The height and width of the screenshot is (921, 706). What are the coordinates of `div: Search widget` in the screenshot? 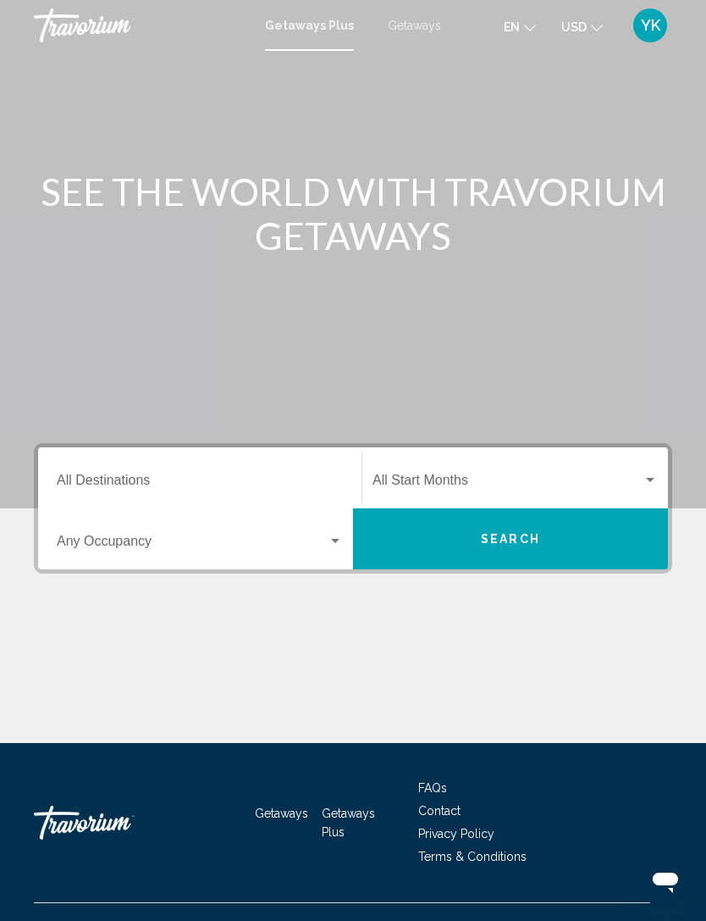 It's located at (353, 508).